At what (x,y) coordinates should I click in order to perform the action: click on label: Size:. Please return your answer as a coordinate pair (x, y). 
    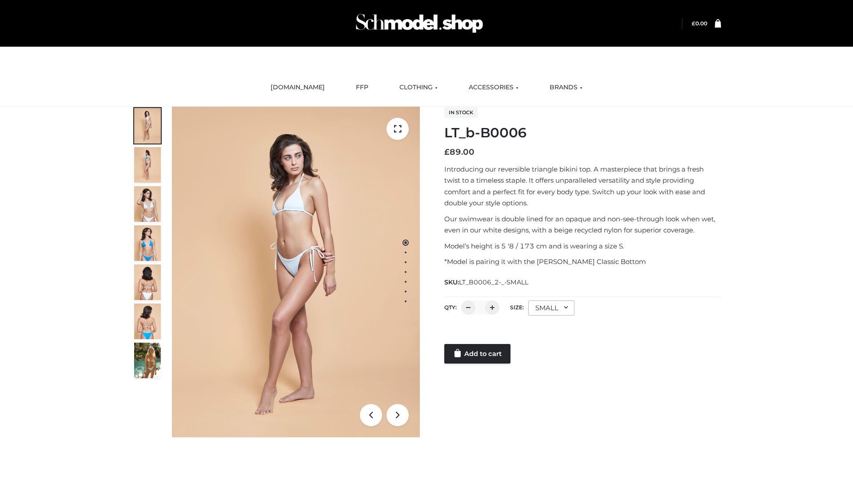
    Looking at the image, I should click on (517, 307).